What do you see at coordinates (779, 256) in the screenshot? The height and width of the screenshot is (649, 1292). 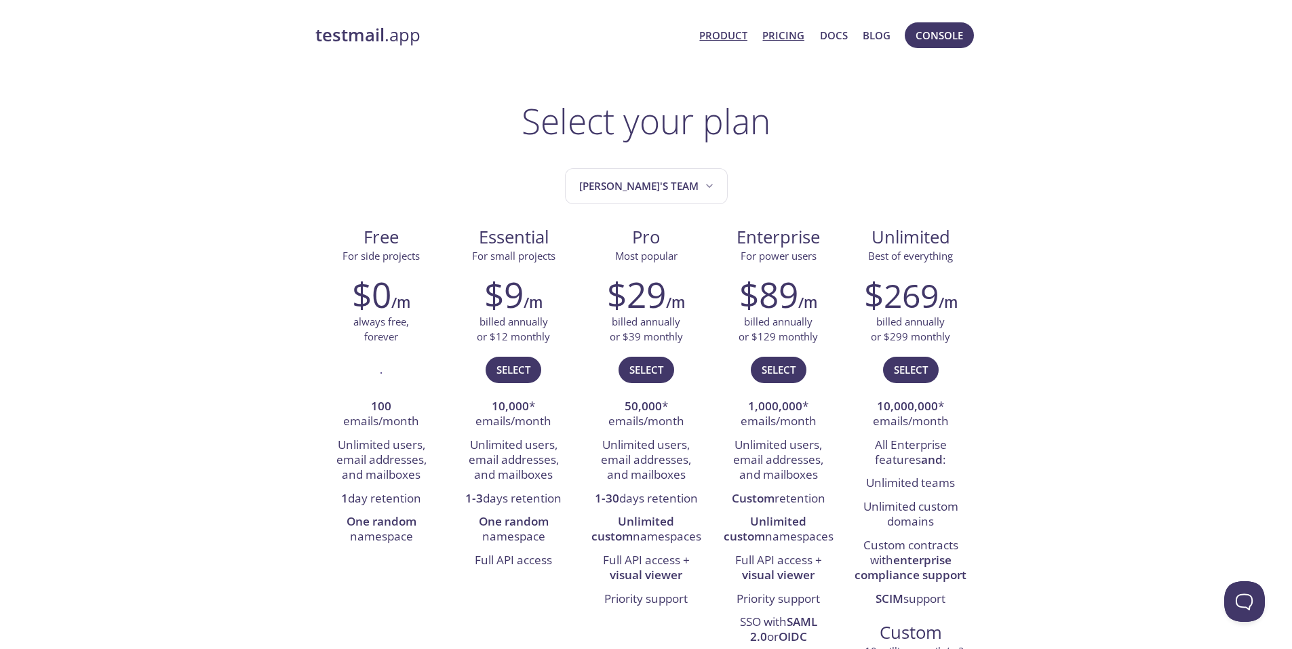 I see `span: For power users` at bounding box center [779, 256].